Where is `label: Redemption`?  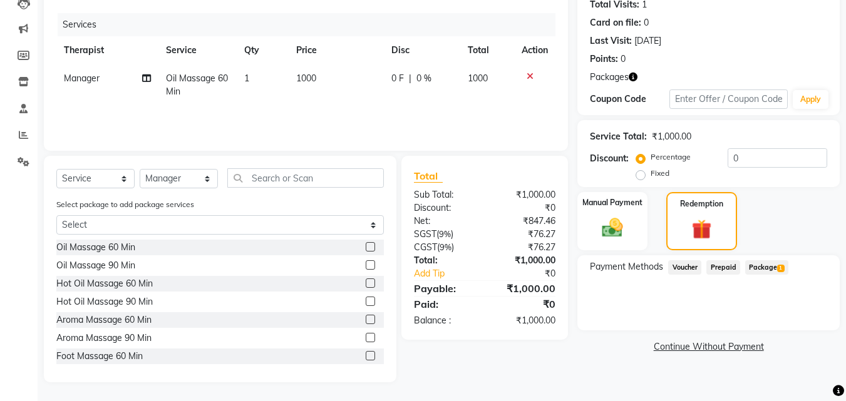 label: Redemption is located at coordinates (701, 204).